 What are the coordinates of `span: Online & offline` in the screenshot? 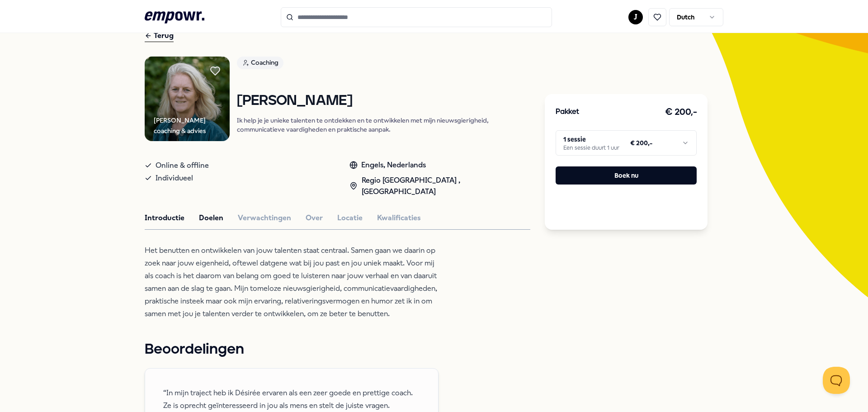 It's located at (182, 165).